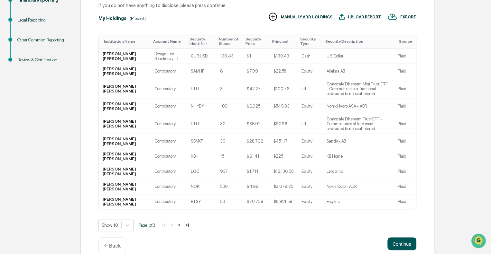  Describe the element at coordinates (51, 58) in the screenshot. I see `div: We're available if you need us!` at that location.